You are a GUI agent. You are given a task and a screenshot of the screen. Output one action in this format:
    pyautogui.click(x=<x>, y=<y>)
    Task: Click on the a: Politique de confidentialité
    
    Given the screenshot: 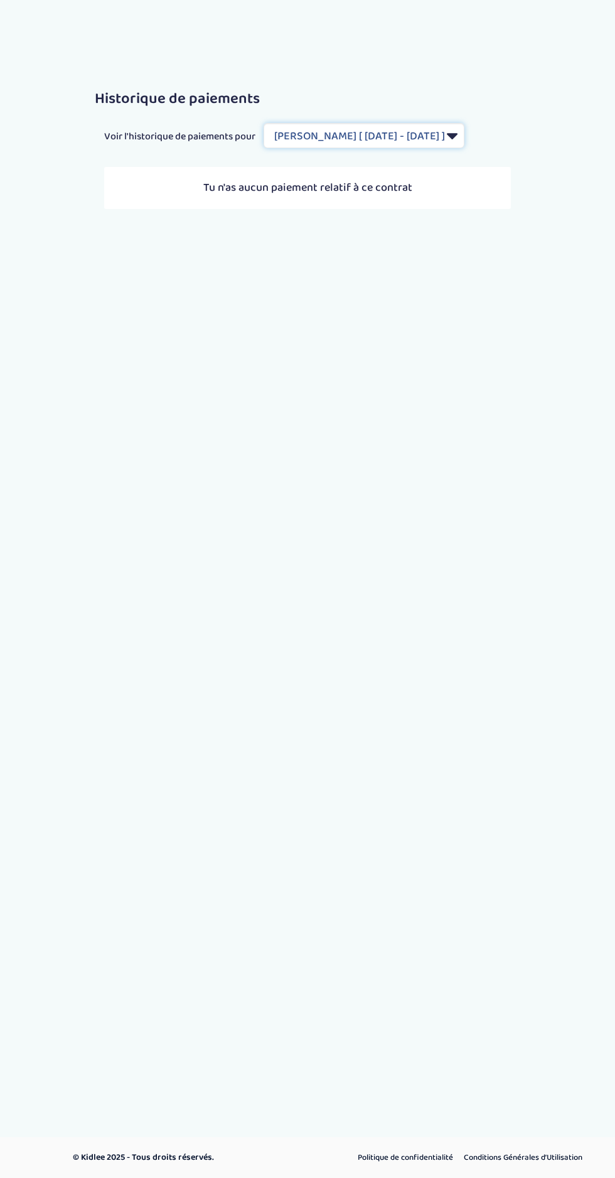 What is the action you would take?
    pyautogui.click(x=405, y=1158)
    